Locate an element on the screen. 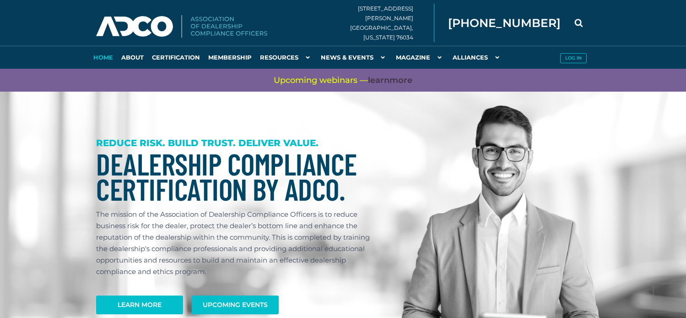 The image size is (686, 318). a: About is located at coordinates (132, 57).